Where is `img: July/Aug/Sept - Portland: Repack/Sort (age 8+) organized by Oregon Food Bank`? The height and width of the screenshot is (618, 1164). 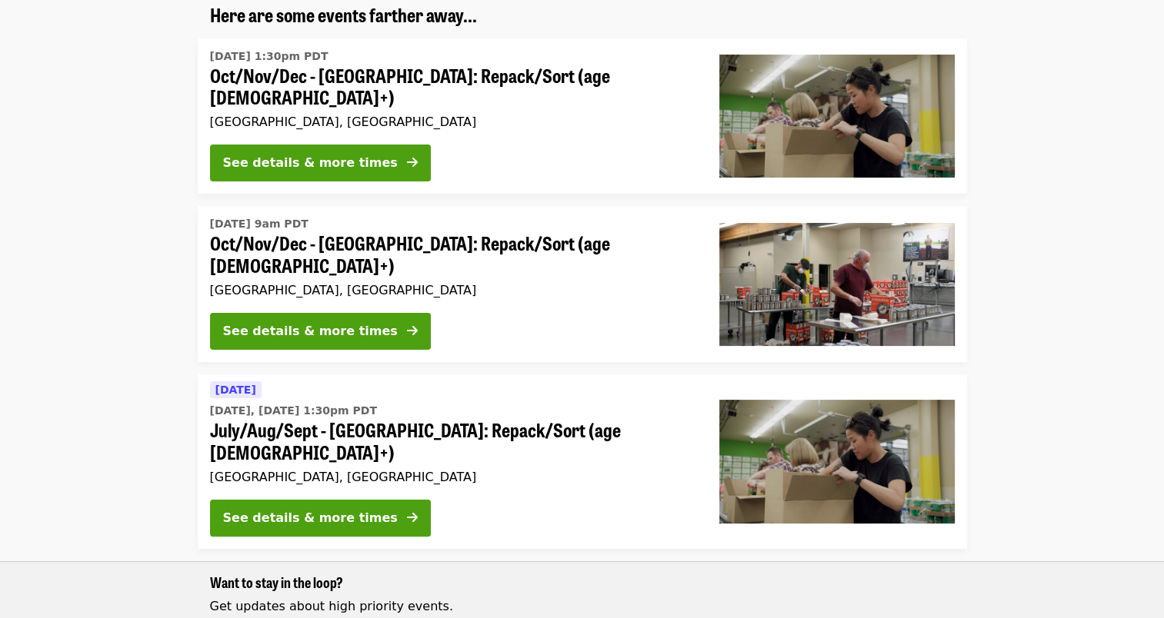 img: July/Aug/Sept - Portland: Repack/Sort (age 8+) organized by Oregon Food Bank is located at coordinates (837, 462).